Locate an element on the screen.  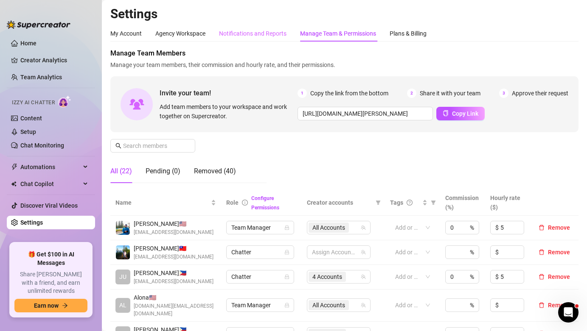
span: Invite your team! is located at coordinates (228, 93).